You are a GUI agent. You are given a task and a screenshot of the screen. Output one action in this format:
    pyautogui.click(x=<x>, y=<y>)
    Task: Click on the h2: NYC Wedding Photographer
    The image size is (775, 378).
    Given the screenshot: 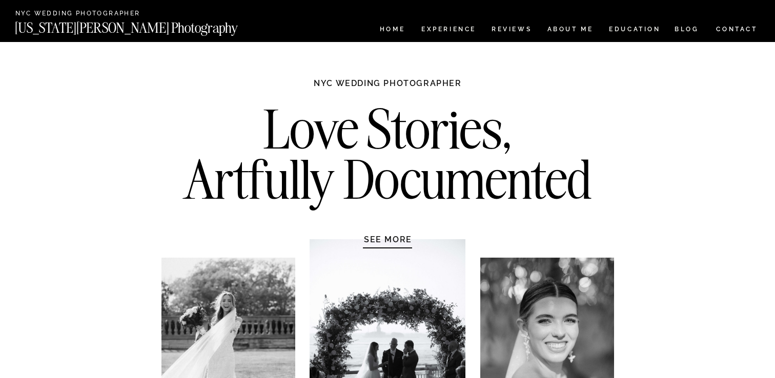 What is the action you would take?
    pyautogui.click(x=92, y=14)
    